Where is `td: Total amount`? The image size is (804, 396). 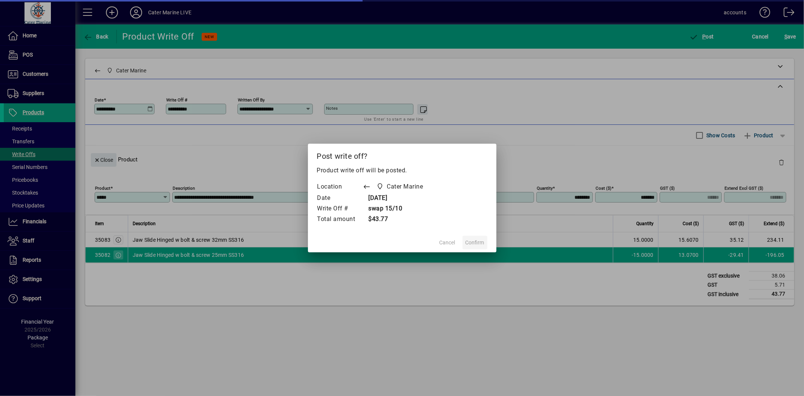 td: Total amount is located at coordinates (340, 219).